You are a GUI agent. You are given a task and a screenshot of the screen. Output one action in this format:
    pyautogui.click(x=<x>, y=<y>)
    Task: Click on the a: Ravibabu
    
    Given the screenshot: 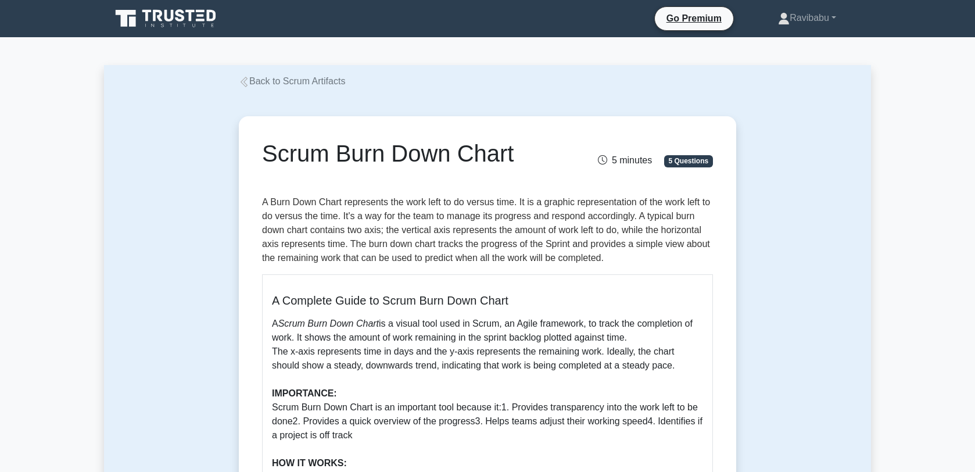 What is the action you would take?
    pyautogui.click(x=807, y=18)
    